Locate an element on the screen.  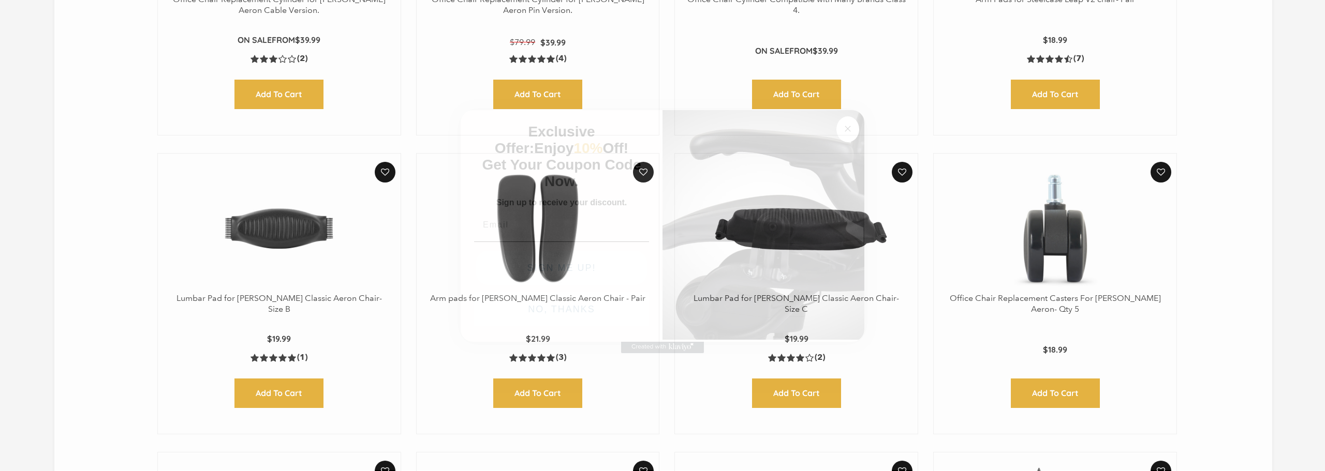
span: Get Your Coupon Code Now. is located at coordinates (561, 173).